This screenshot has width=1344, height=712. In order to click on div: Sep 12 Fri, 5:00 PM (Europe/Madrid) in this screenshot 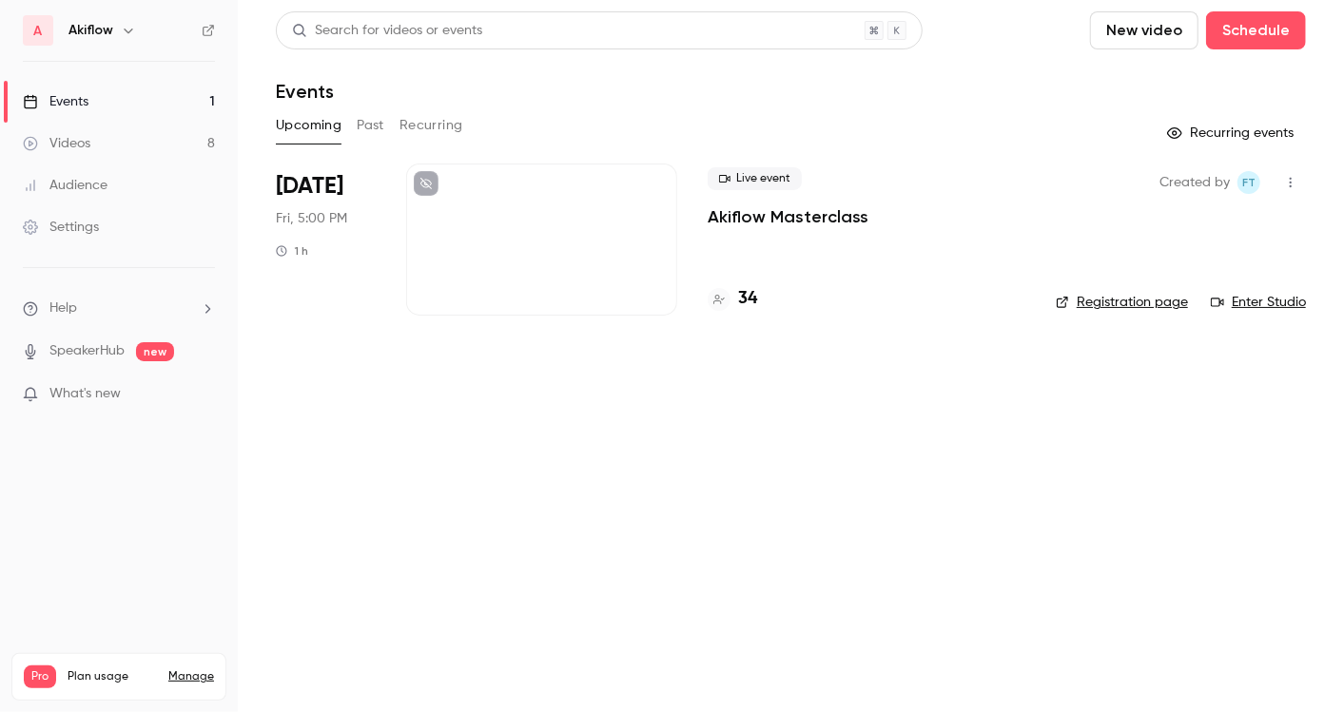, I will do `click(325, 240)`.